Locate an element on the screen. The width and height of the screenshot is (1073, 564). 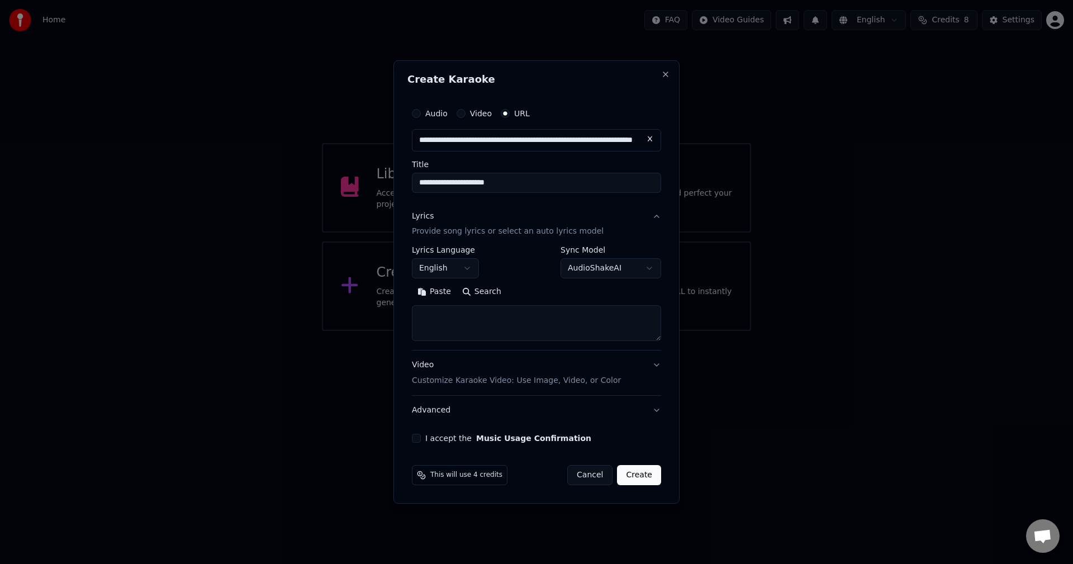
button: Paste is located at coordinates (434, 292).